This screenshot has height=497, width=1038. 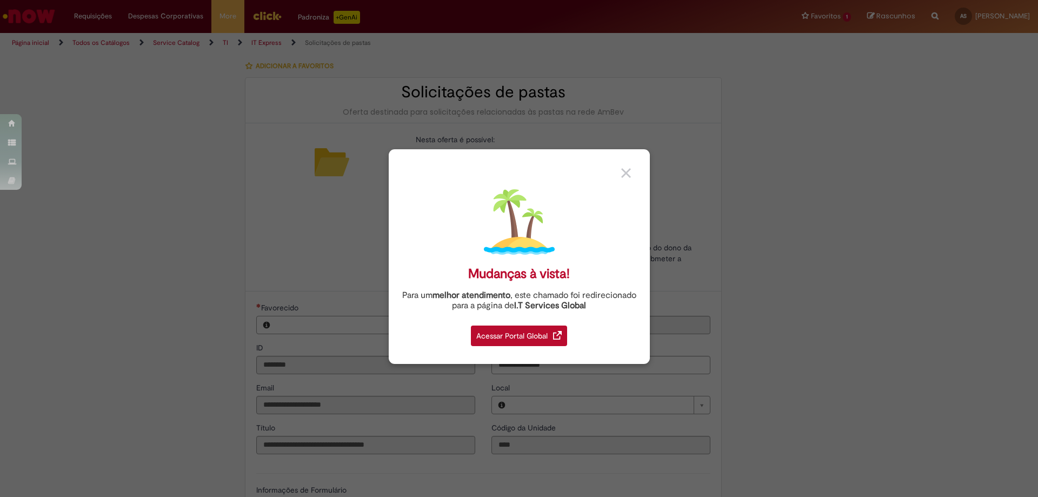 I want to click on div: Para um , este chamado foi redirecionado para a página de, so click(x=519, y=301).